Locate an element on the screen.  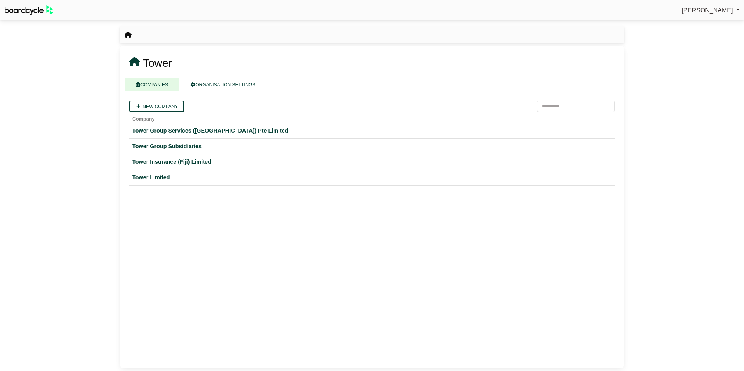
div: Tower Insurance (Fiji) Limited is located at coordinates (372, 162).